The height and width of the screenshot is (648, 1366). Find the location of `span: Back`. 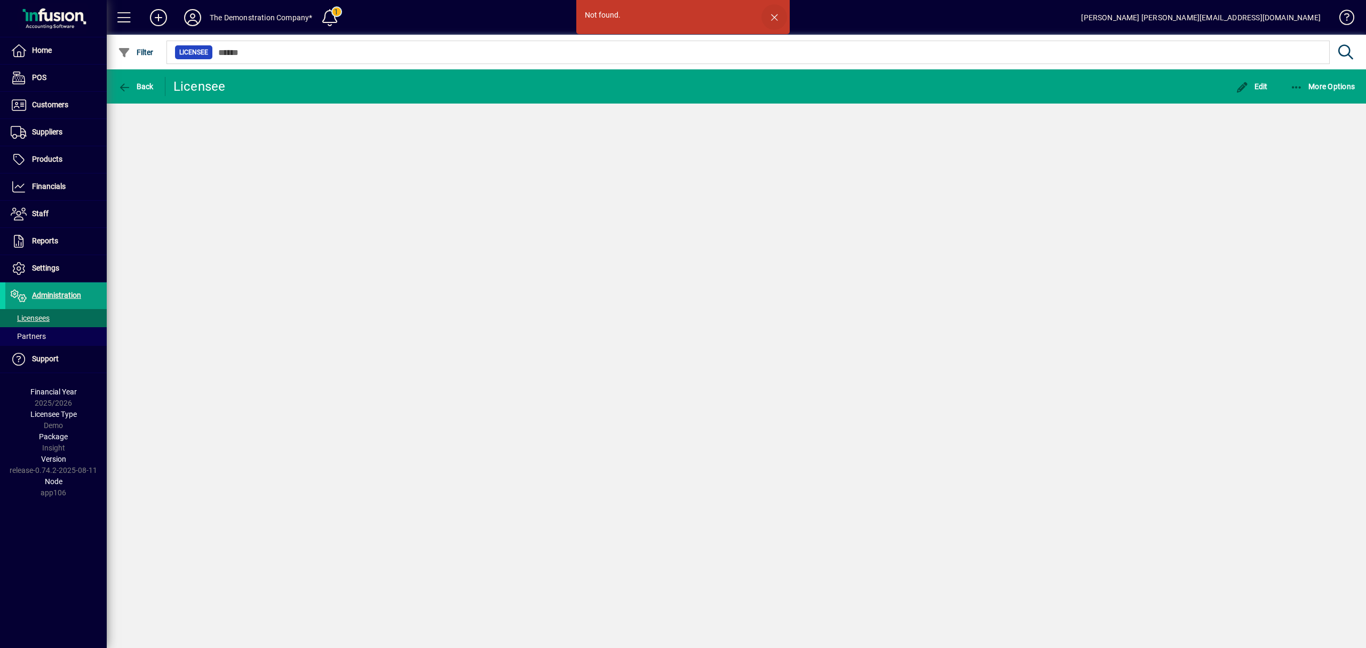

span: Back is located at coordinates (136, 86).